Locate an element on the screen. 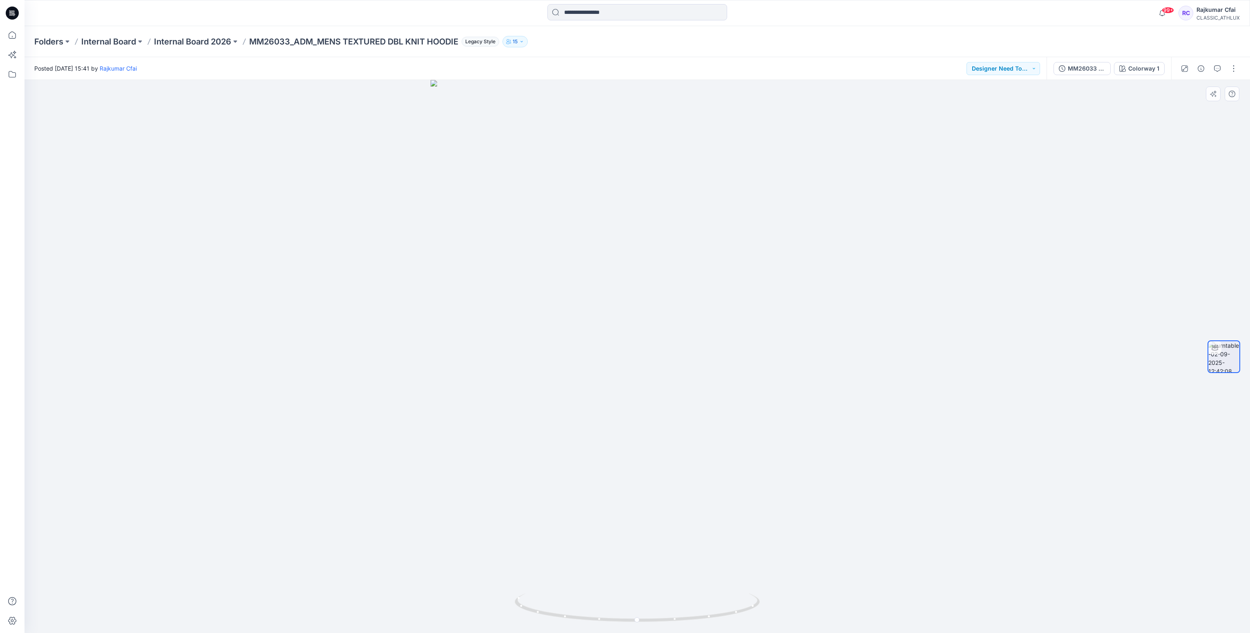 This screenshot has height=633, width=1250. button: MM26033 MENS TEXTURED DBL KNIT HOODIE is located at coordinates (1082, 69).